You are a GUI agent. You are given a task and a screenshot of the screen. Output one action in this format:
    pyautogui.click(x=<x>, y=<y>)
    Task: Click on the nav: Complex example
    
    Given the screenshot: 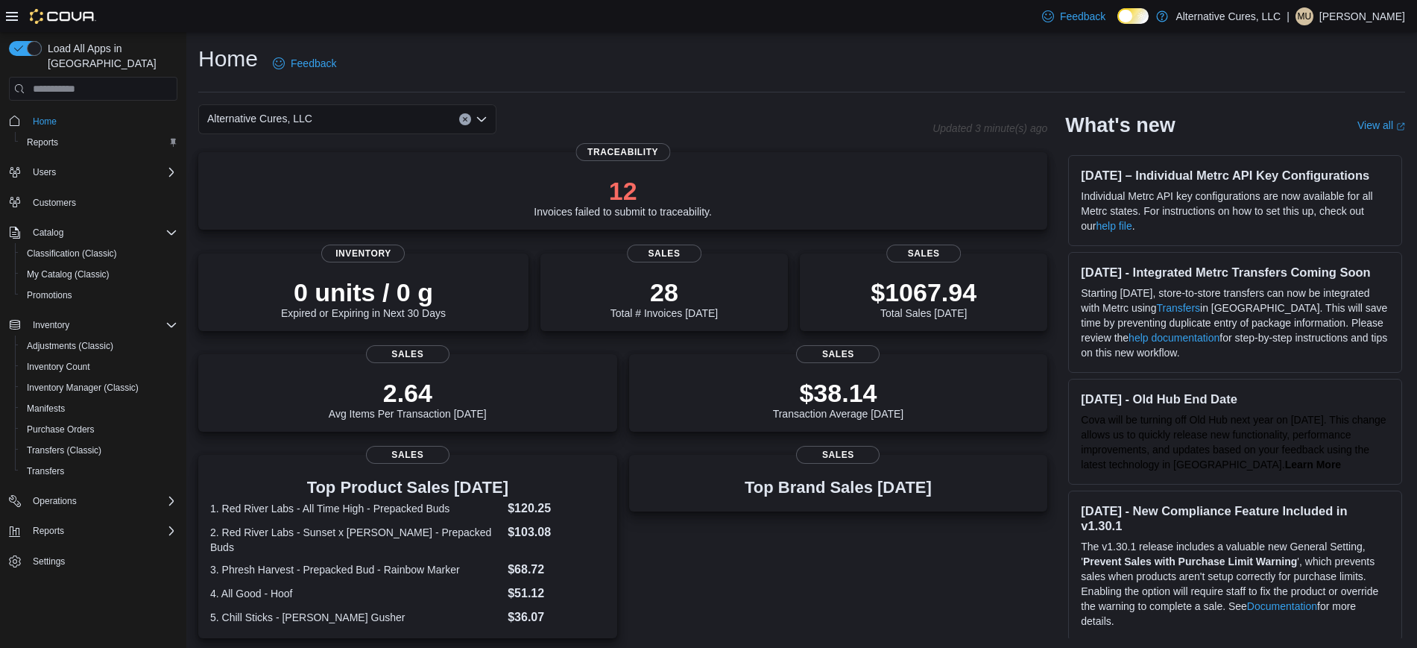 What is the action you would take?
    pyautogui.click(x=93, y=357)
    